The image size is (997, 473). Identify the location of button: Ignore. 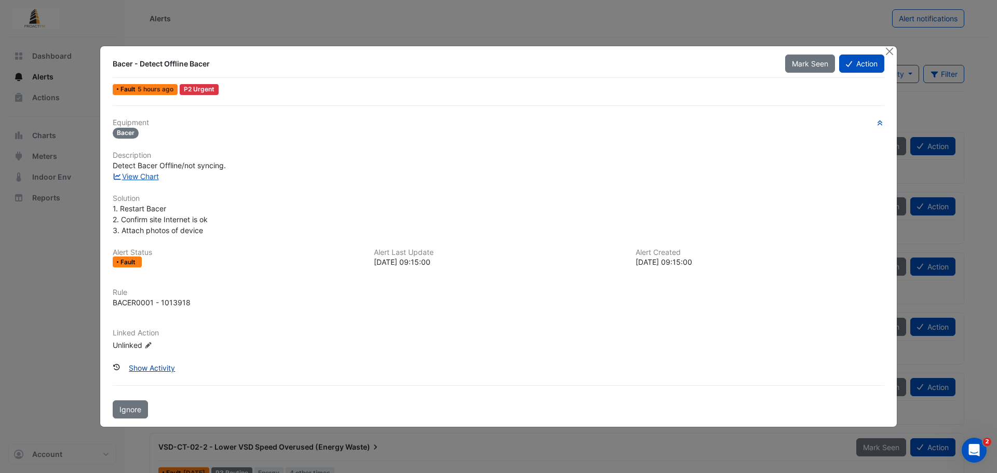
(130, 409).